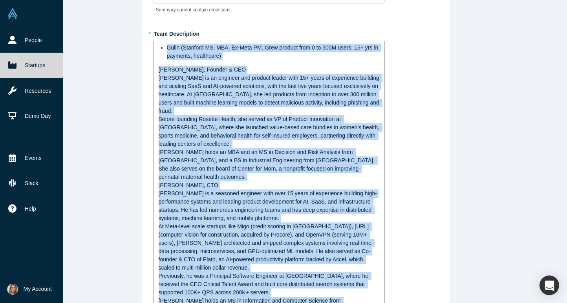 This screenshot has width=567, height=303. Describe the element at coordinates (296, 33) in the screenshot. I see `label: Team Description` at that location.